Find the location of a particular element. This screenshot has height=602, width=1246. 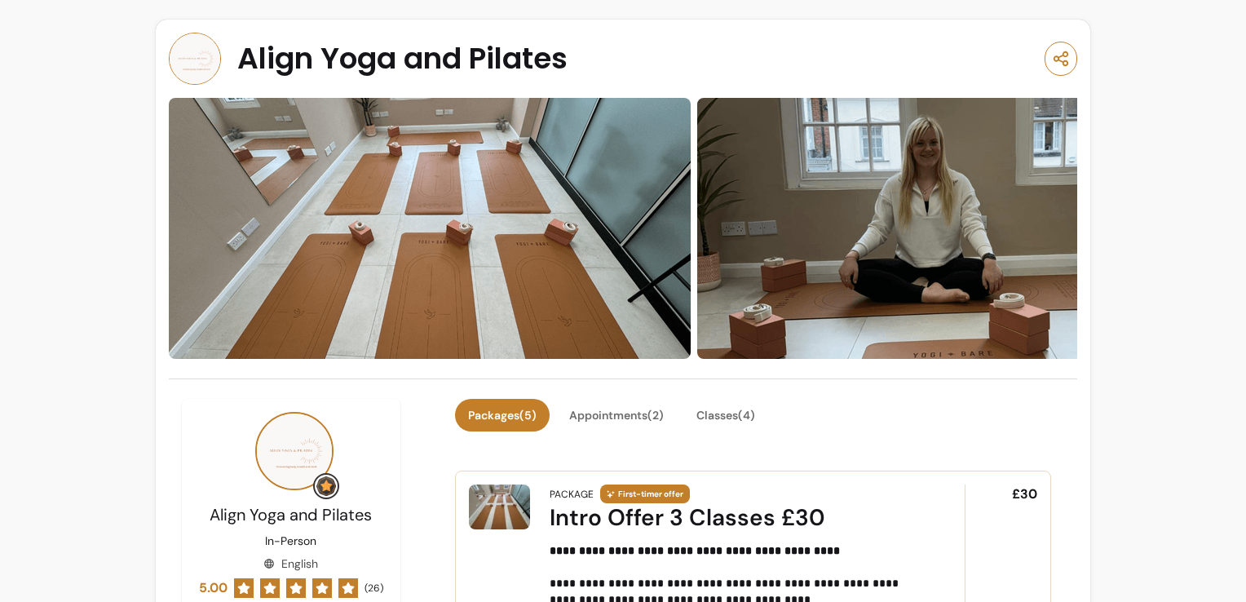

div: Package is located at coordinates (571, 494).